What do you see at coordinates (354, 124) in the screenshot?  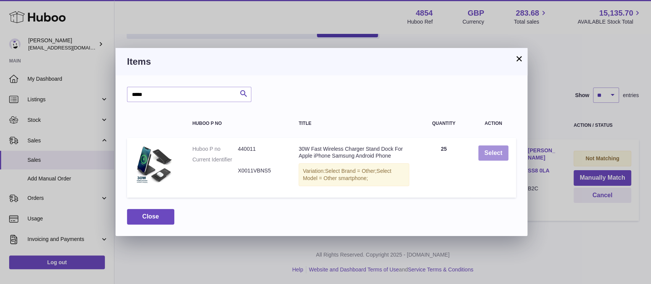 I see `th: Title` at bounding box center [354, 124].